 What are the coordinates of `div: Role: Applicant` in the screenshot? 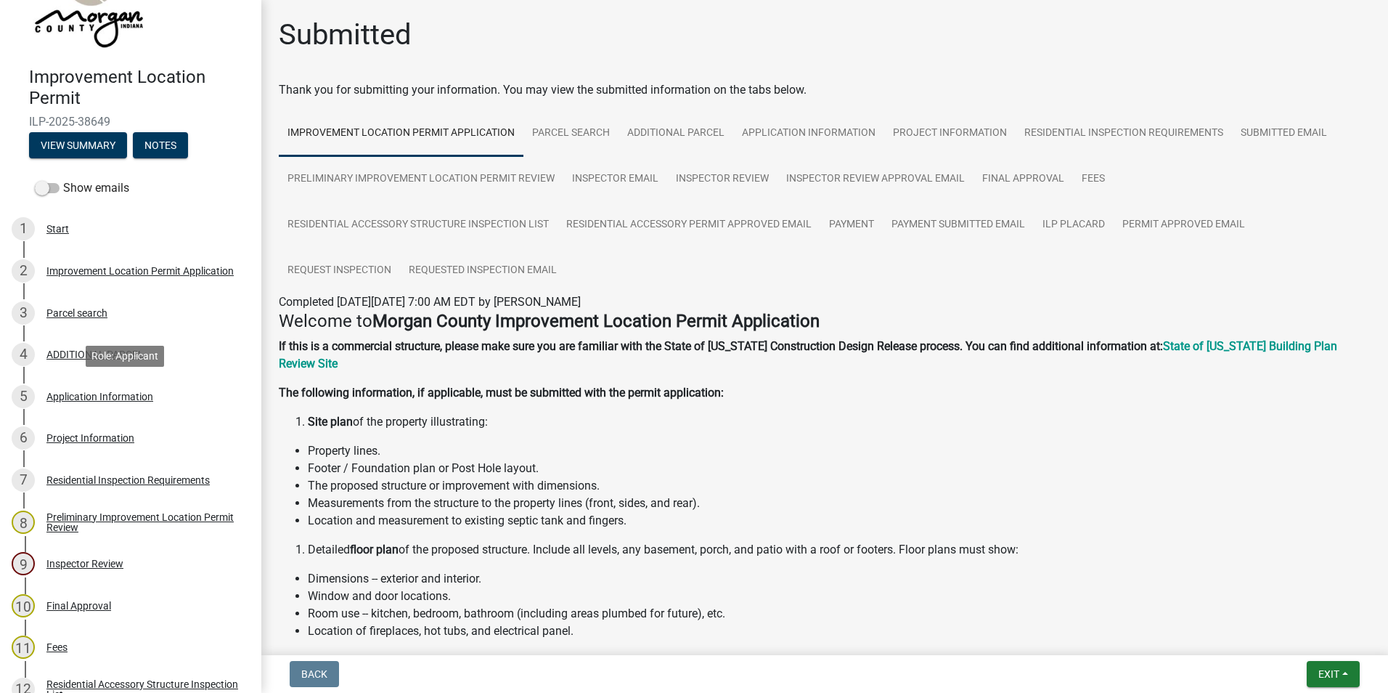 It's located at (125, 356).